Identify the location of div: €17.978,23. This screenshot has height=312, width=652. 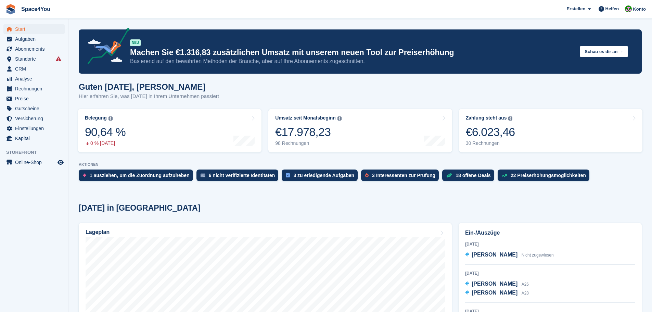
(308, 132).